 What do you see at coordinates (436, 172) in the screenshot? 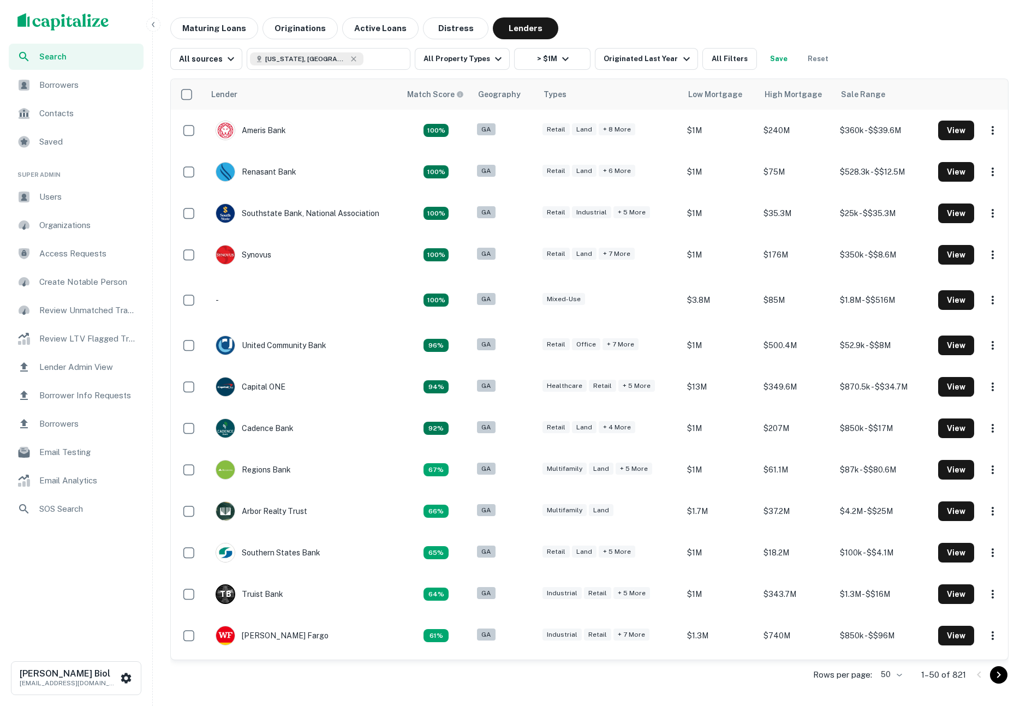
I see `div: Matching Properties: 119, hasApolloMatch: undefined` at bounding box center [436, 172].